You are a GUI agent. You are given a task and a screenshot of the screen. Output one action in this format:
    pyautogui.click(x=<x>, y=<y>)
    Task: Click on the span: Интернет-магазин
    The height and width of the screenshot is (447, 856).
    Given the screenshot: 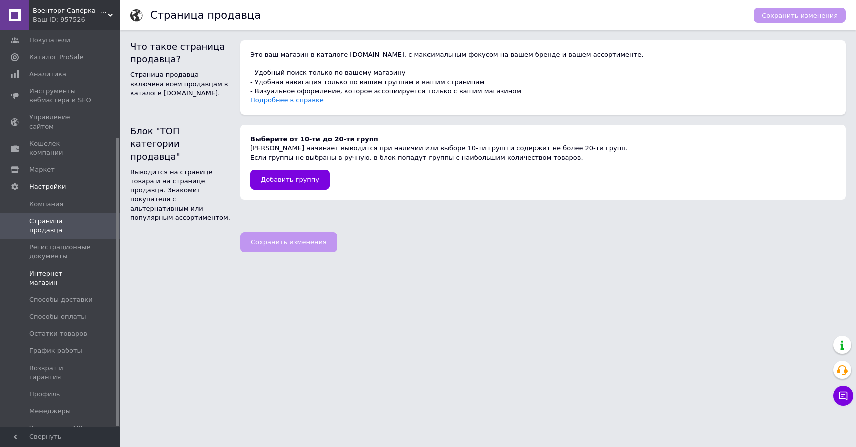 What is the action you would take?
    pyautogui.click(x=61, y=278)
    